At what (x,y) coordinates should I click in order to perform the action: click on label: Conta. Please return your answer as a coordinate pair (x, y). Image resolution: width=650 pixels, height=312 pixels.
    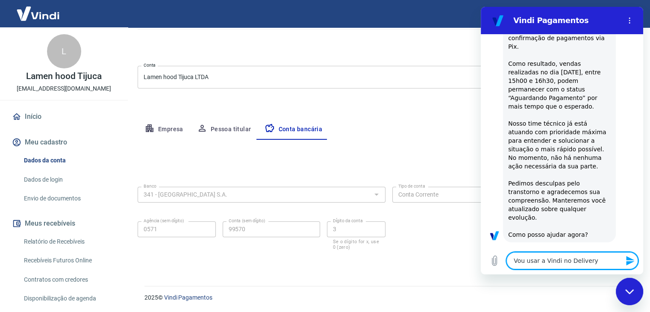
    Looking at the image, I should click on (150, 65).